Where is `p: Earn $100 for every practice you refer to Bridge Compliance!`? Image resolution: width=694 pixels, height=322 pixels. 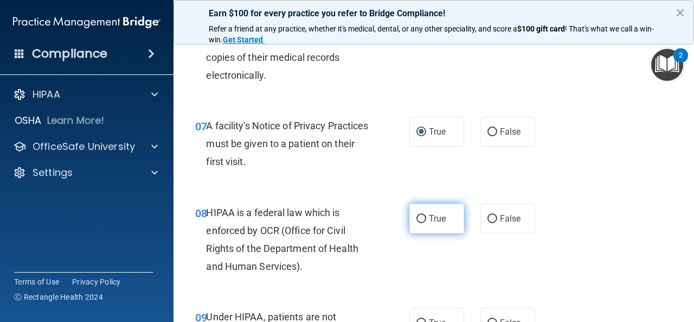 p: Earn $100 for every practice you refer to Bridge Compliance! is located at coordinates (434, 13).